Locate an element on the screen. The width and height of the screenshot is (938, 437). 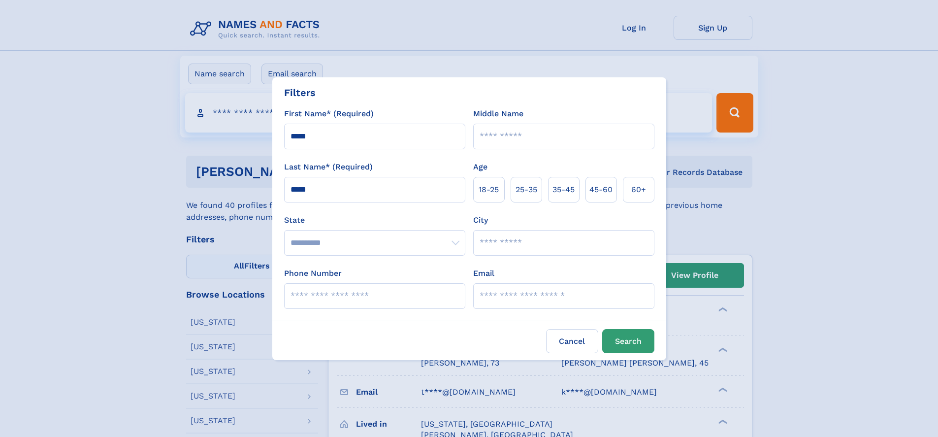
span: 18‑25 is located at coordinates (488, 190).